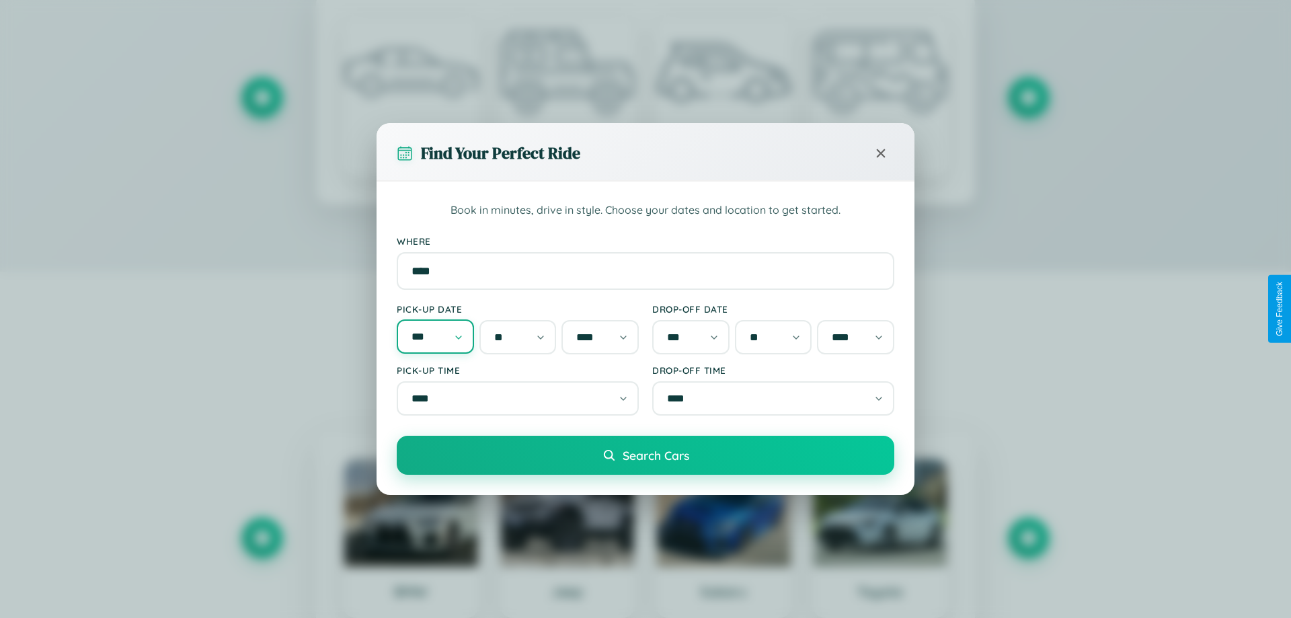  I want to click on button: Search Cars, so click(645, 455).